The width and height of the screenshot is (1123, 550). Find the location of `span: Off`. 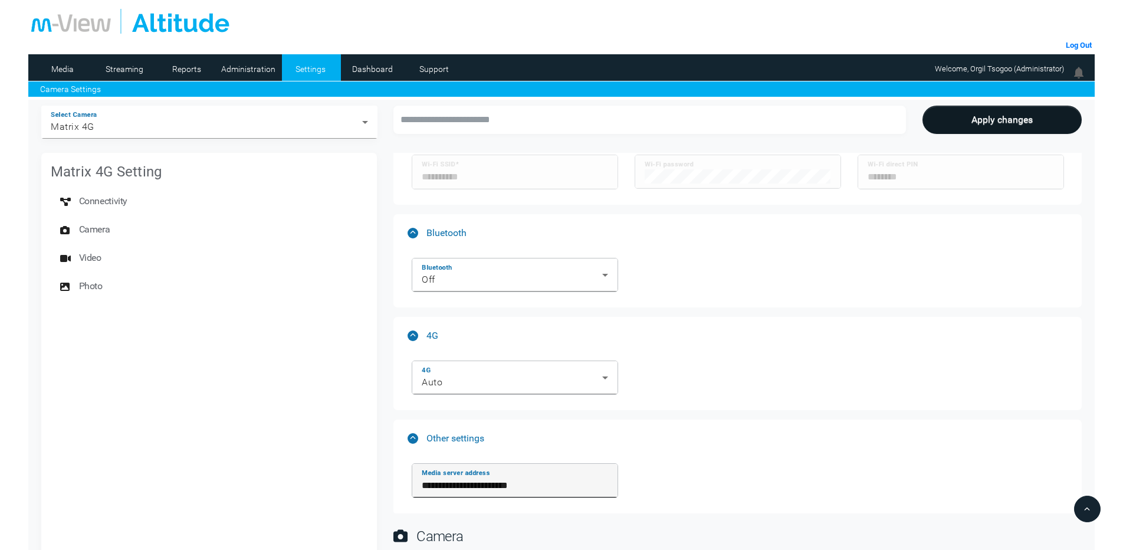

span: Off is located at coordinates (428, 279).